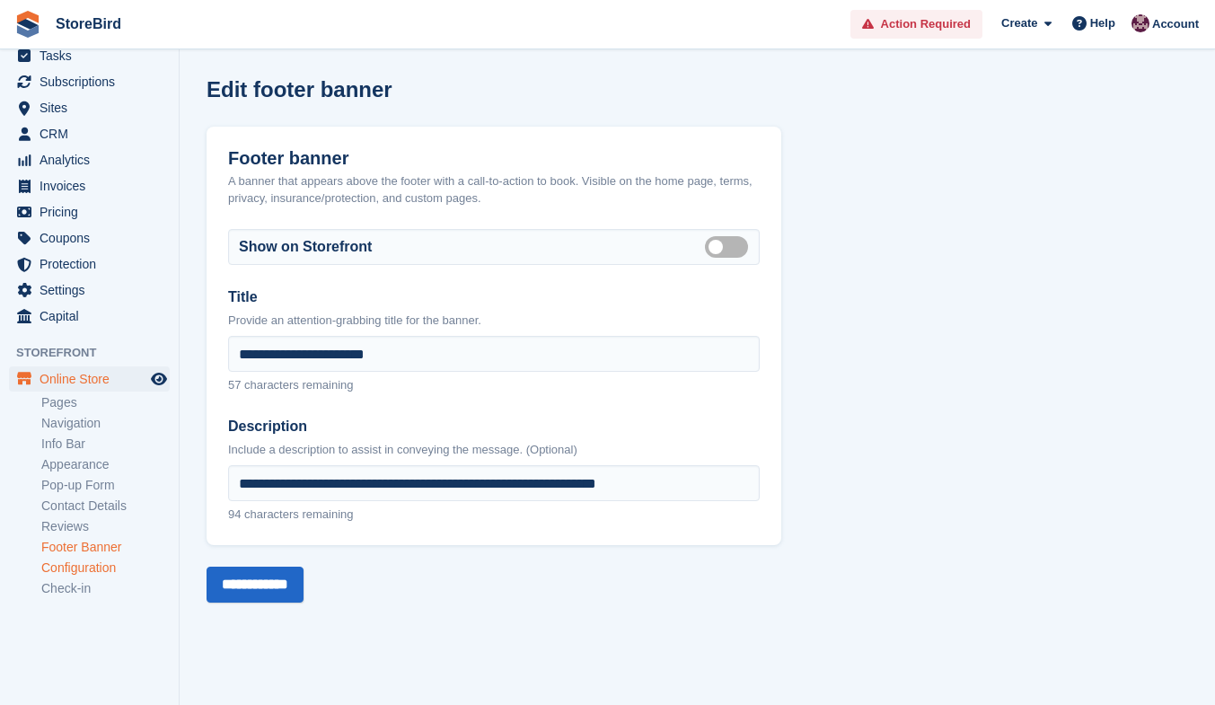 The height and width of the screenshot is (705, 1215). Describe the element at coordinates (97, 353) in the screenshot. I see `span: Storefront` at that location.